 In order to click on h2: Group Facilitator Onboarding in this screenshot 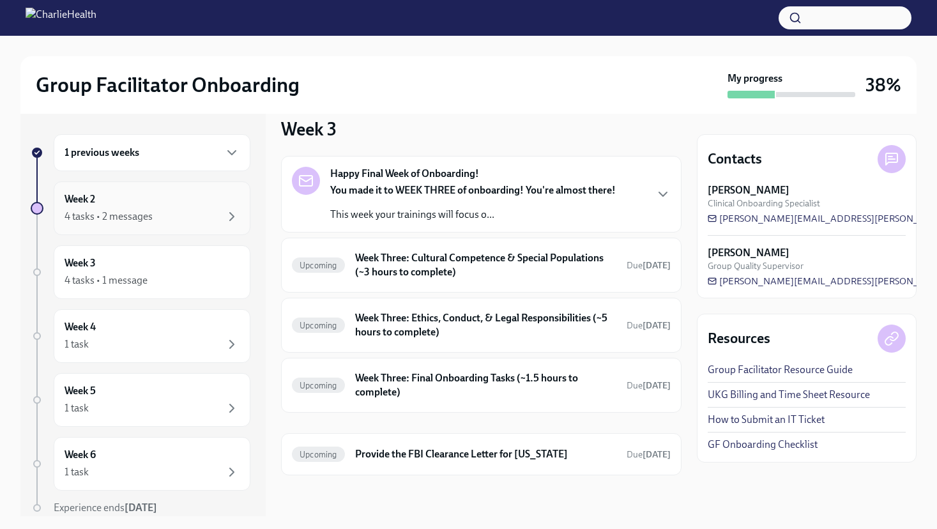, I will do `click(167, 85)`.